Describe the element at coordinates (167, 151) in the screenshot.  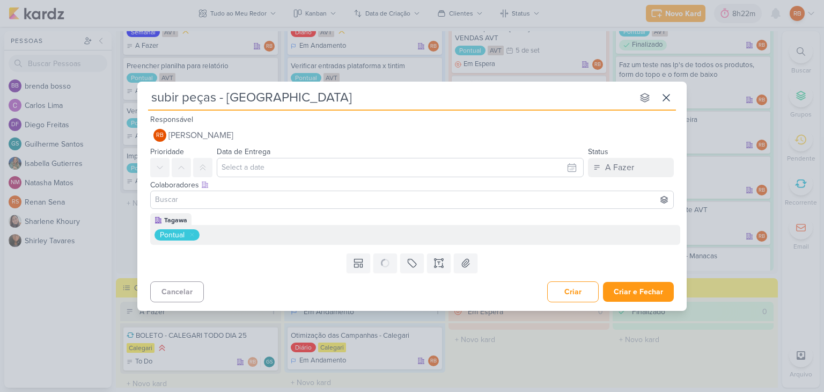
I see `label: Prioridade` at that location.